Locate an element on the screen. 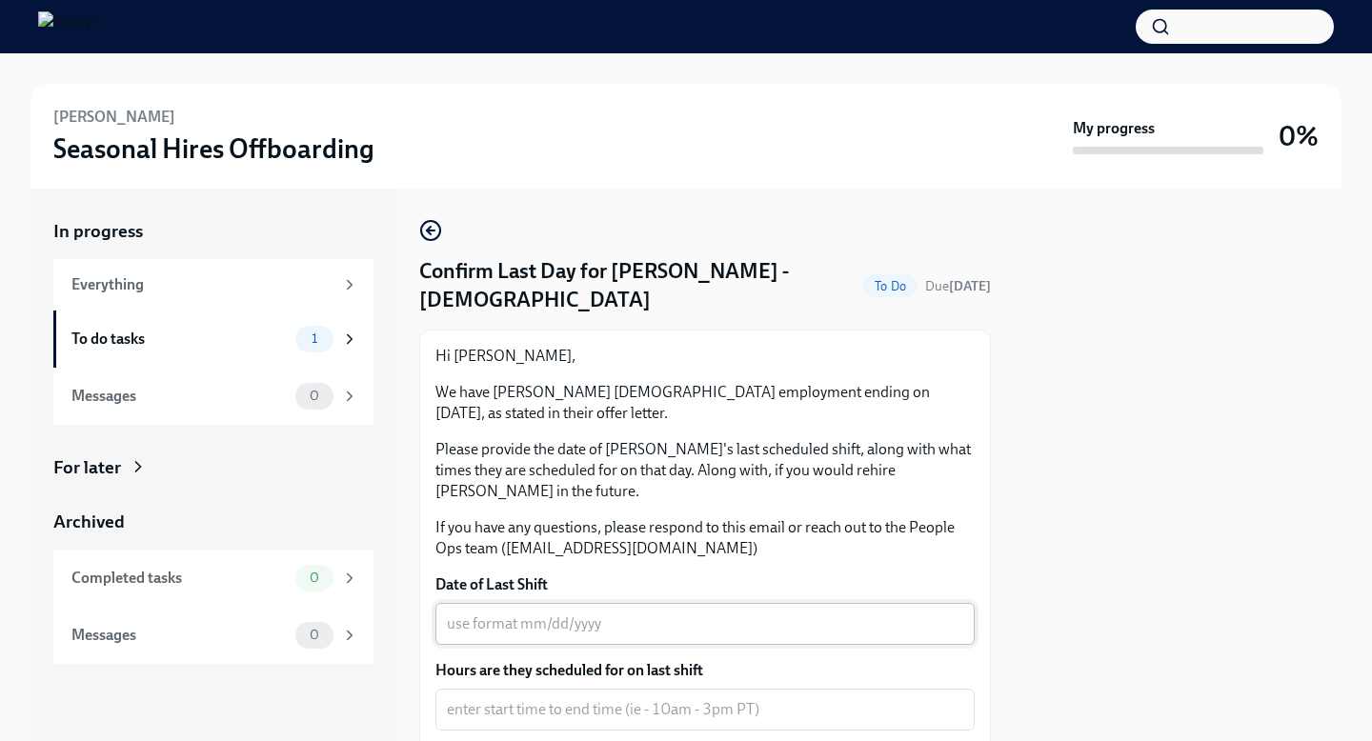 Image resolution: width=1372 pixels, height=741 pixels. h3: 0% is located at coordinates (1299, 136).